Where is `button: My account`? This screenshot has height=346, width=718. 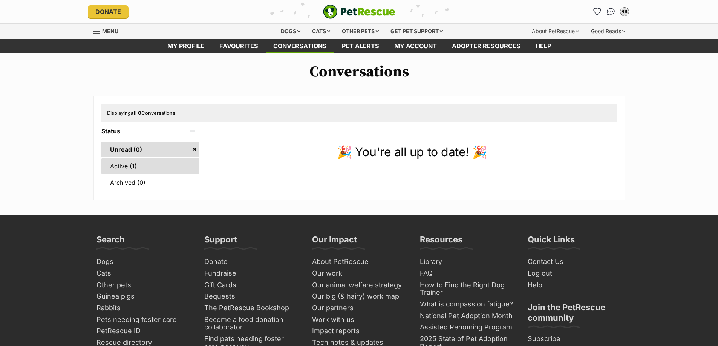 button: My account is located at coordinates (624, 12).